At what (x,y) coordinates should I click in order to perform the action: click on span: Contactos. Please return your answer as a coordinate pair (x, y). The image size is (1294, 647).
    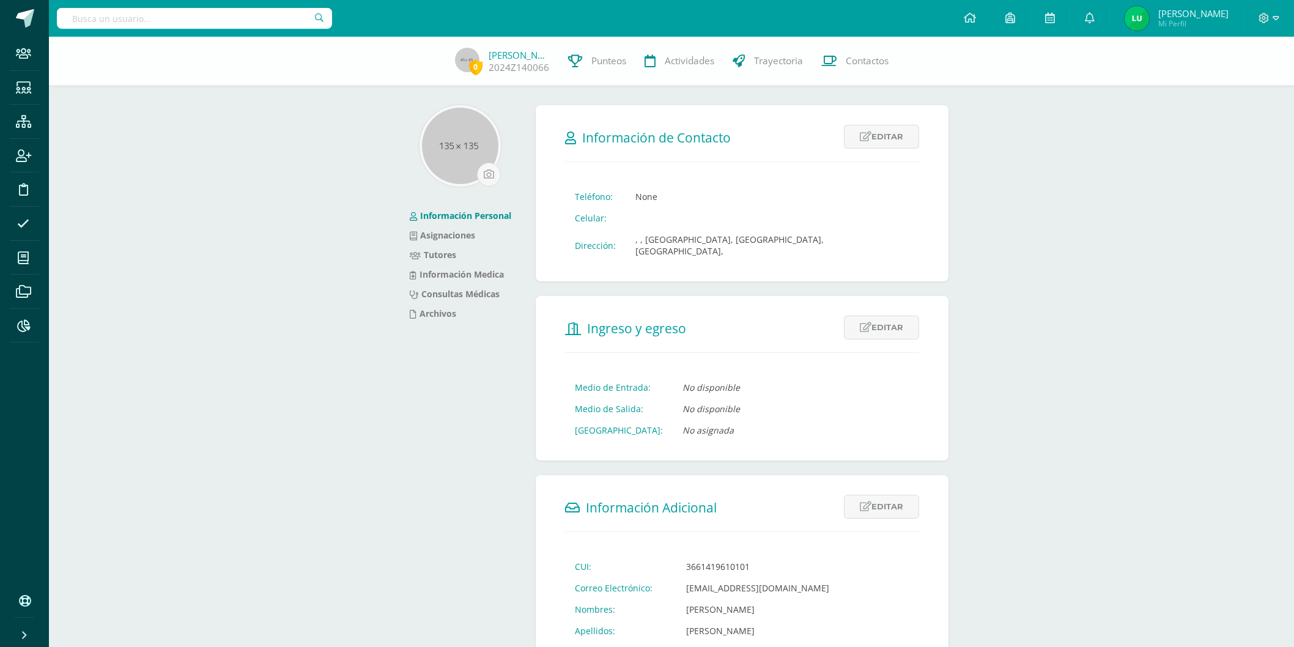
    Looking at the image, I should click on (867, 61).